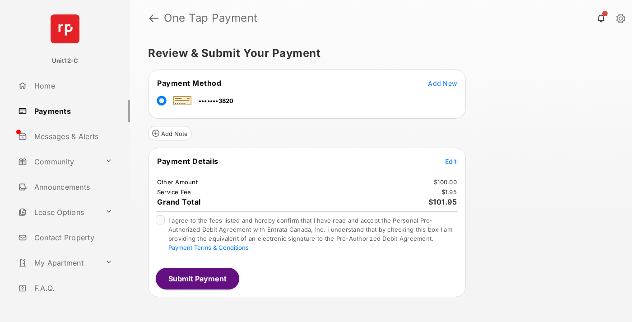 The width and height of the screenshot is (632, 322). I want to click on span: Payment Method, so click(189, 83).